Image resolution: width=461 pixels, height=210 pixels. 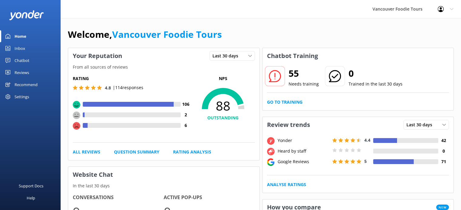 I want to click on h4: 106, so click(x=186, y=104).